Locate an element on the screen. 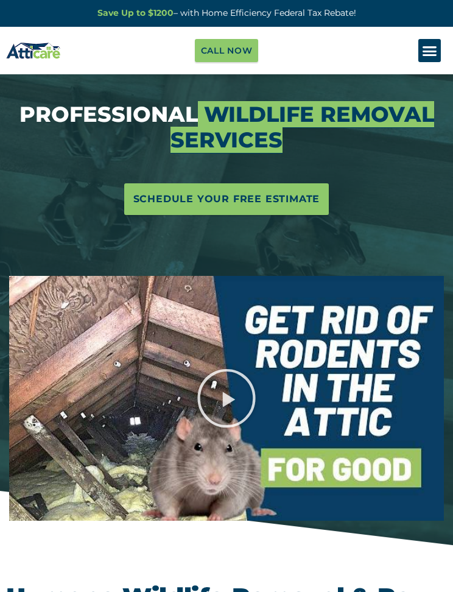 The width and height of the screenshot is (453, 592). strong: Save Up to $1200 is located at coordinates (135, 13).